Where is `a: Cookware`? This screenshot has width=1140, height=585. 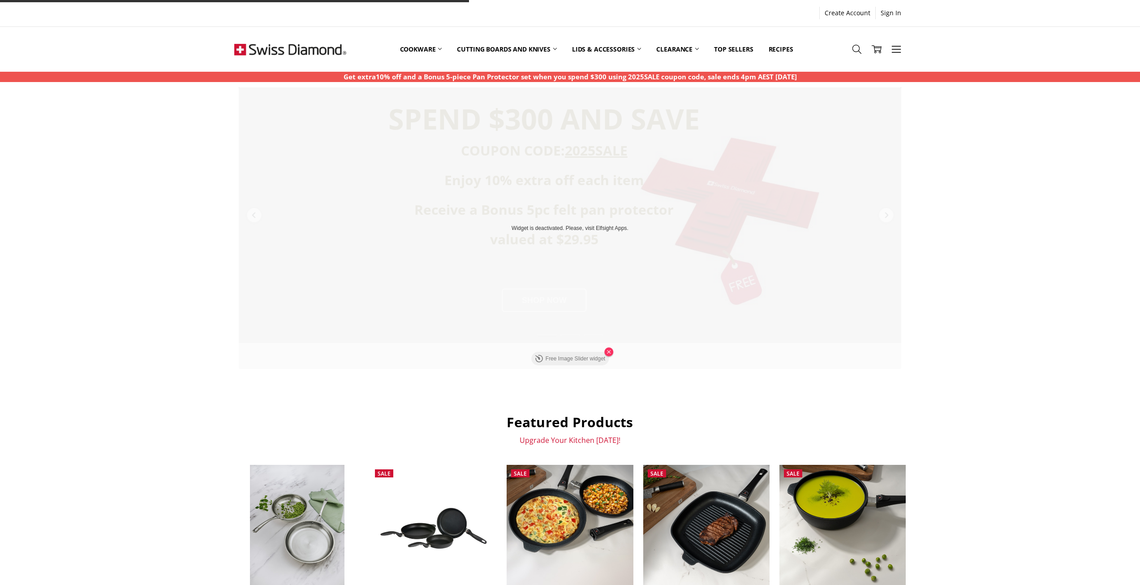 a: Cookware is located at coordinates (421, 49).